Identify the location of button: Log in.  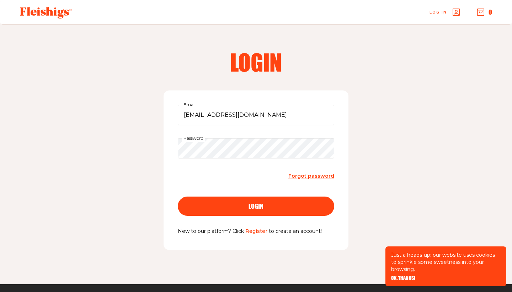
(444, 12).